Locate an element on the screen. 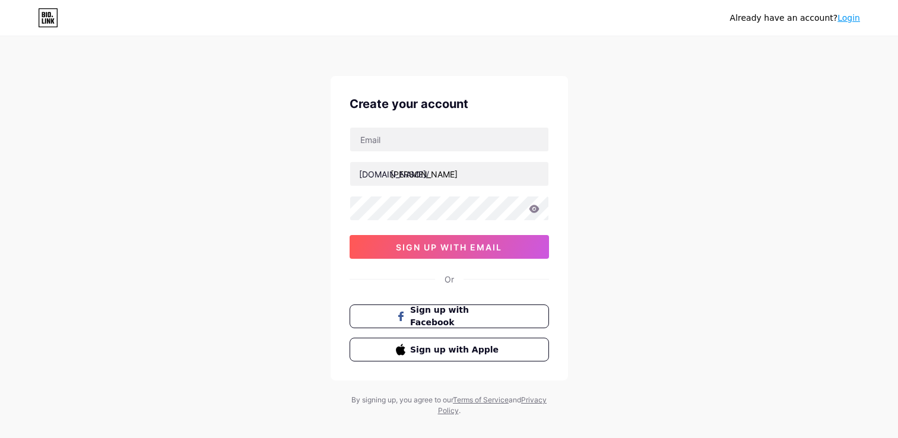 This screenshot has height=438, width=898. span: Sign up with Facebook is located at coordinates (456, 316).